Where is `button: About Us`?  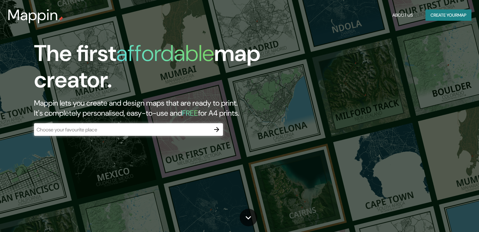 button: About Us is located at coordinates (402, 15).